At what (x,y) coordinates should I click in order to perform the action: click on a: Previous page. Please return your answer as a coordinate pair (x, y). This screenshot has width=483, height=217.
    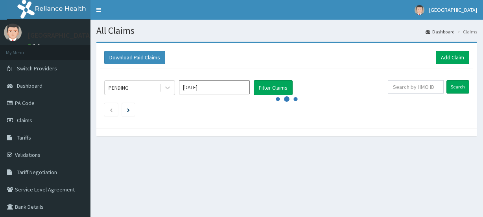
    Looking at the image, I should click on (111, 110).